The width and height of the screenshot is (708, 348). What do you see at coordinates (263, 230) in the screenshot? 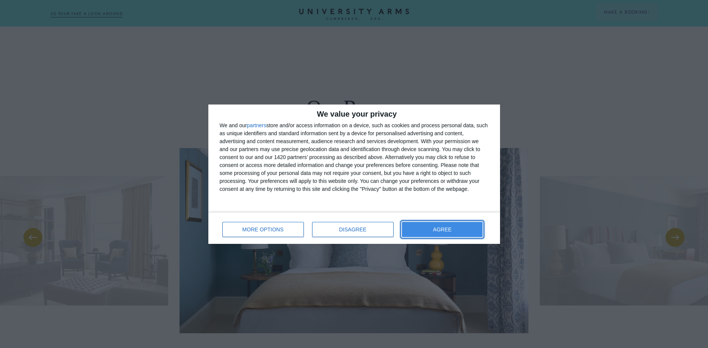
I see `span: MORE OPTIONS` at bounding box center [263, 230].